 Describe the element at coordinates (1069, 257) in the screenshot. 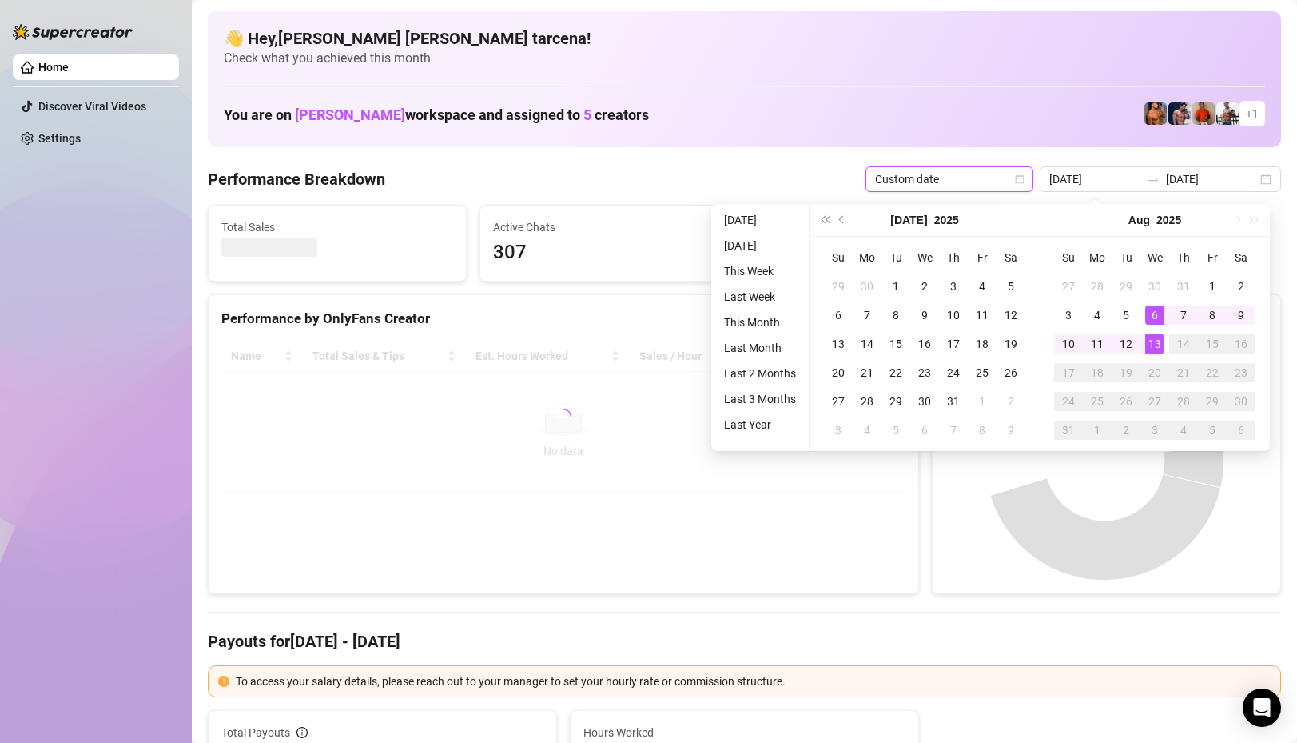

I see `th: Su` at that location.